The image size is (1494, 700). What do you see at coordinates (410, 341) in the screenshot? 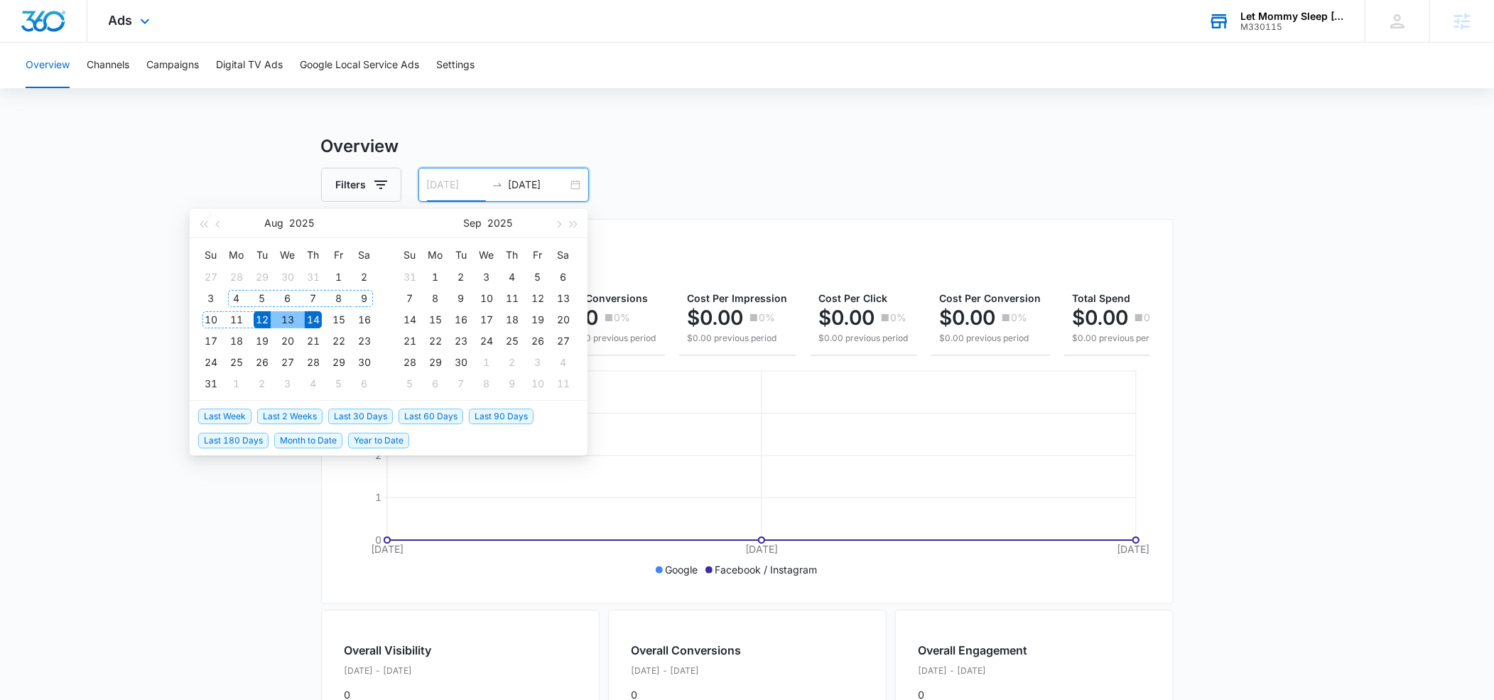
I see `td: 2025-09-21` at bounding box center [410, 341].